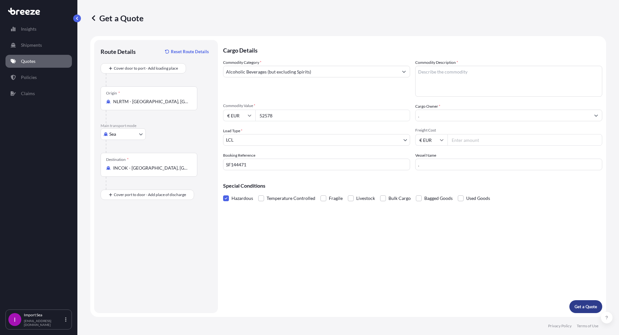  What do you see at coordinates (317, 140) in the screenshot?
I see `button: LCL` at bounding box center [317, 140].